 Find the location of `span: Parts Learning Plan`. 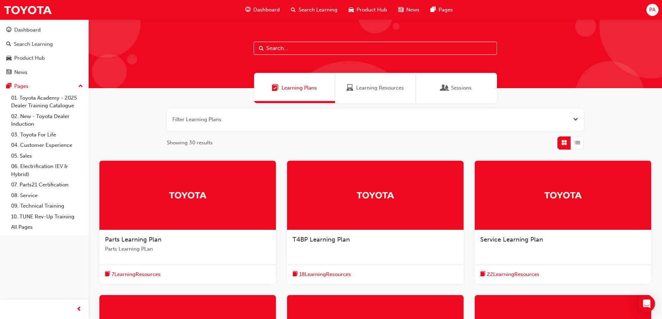

span: Parts Learning Plan is located at coordinates (133, 240).